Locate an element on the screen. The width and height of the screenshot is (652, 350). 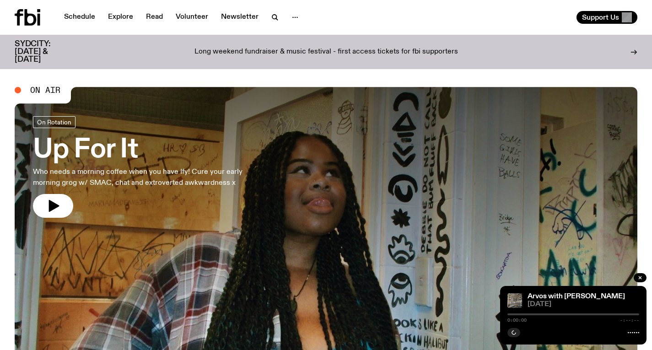
a: Newsletter is located at coordinates (240, 17).